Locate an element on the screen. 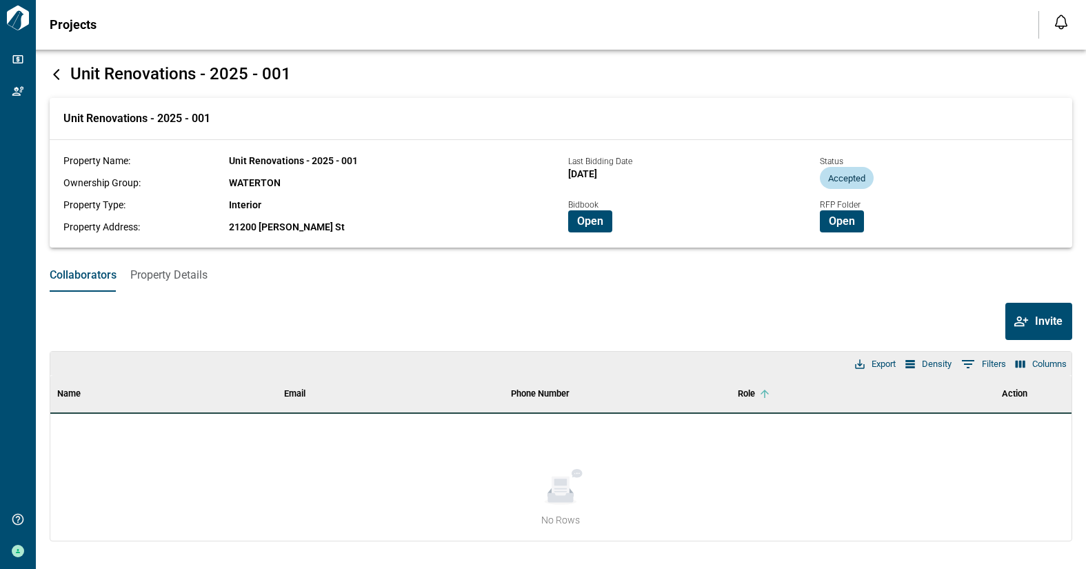 This screenshot has width=1086, height=569. button: Sort is located at coordinates (765, 394).